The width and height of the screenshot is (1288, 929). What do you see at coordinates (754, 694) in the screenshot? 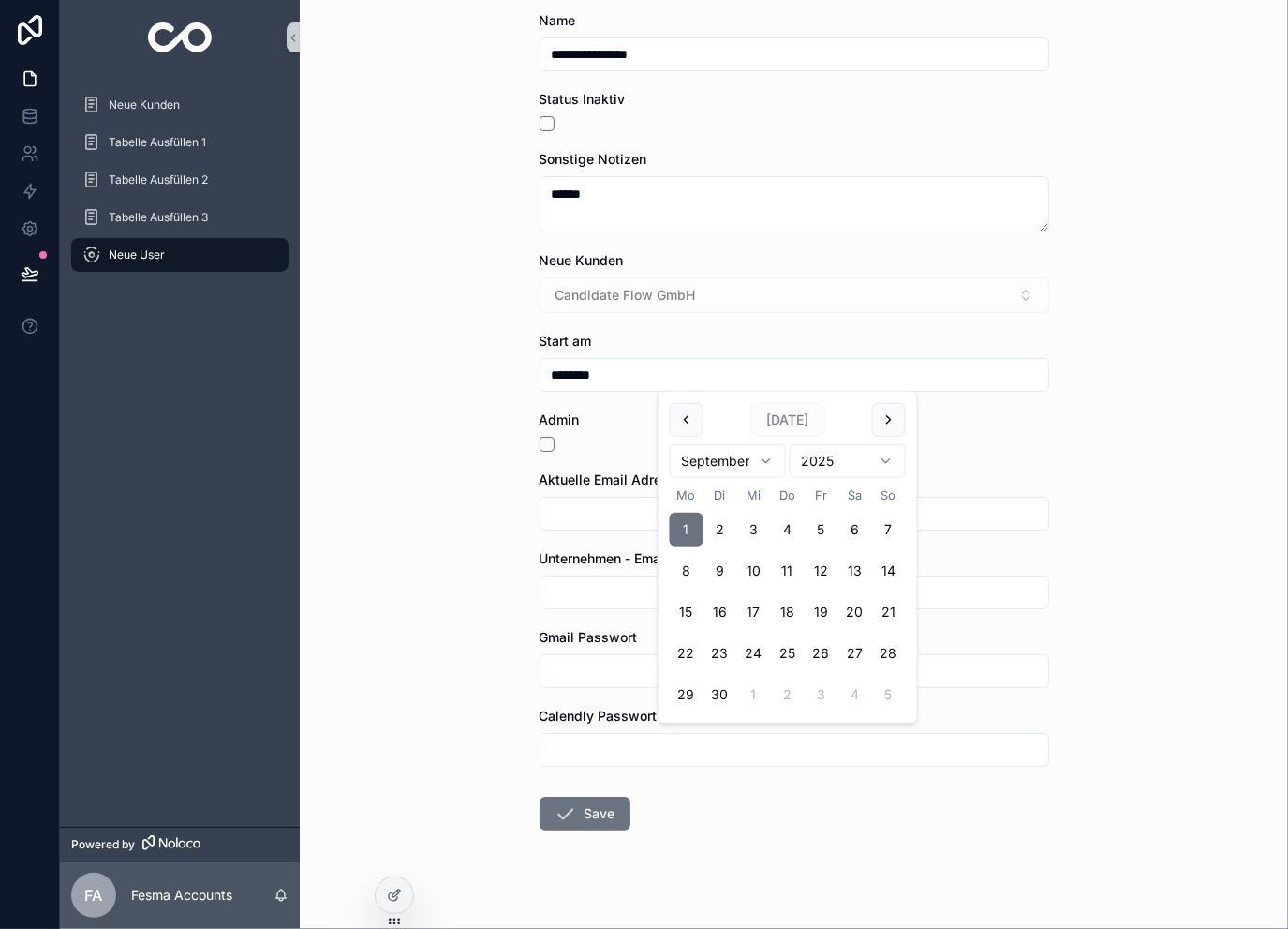
I see `button: Mittwoch, 1. Oktober 2025` at bounding box center [754, 694].